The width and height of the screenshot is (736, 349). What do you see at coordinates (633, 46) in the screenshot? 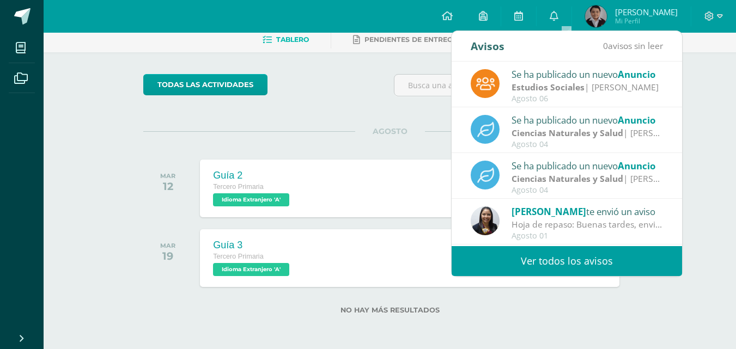
I see `span: avisos sin leer` at bounding box center [633, 46].